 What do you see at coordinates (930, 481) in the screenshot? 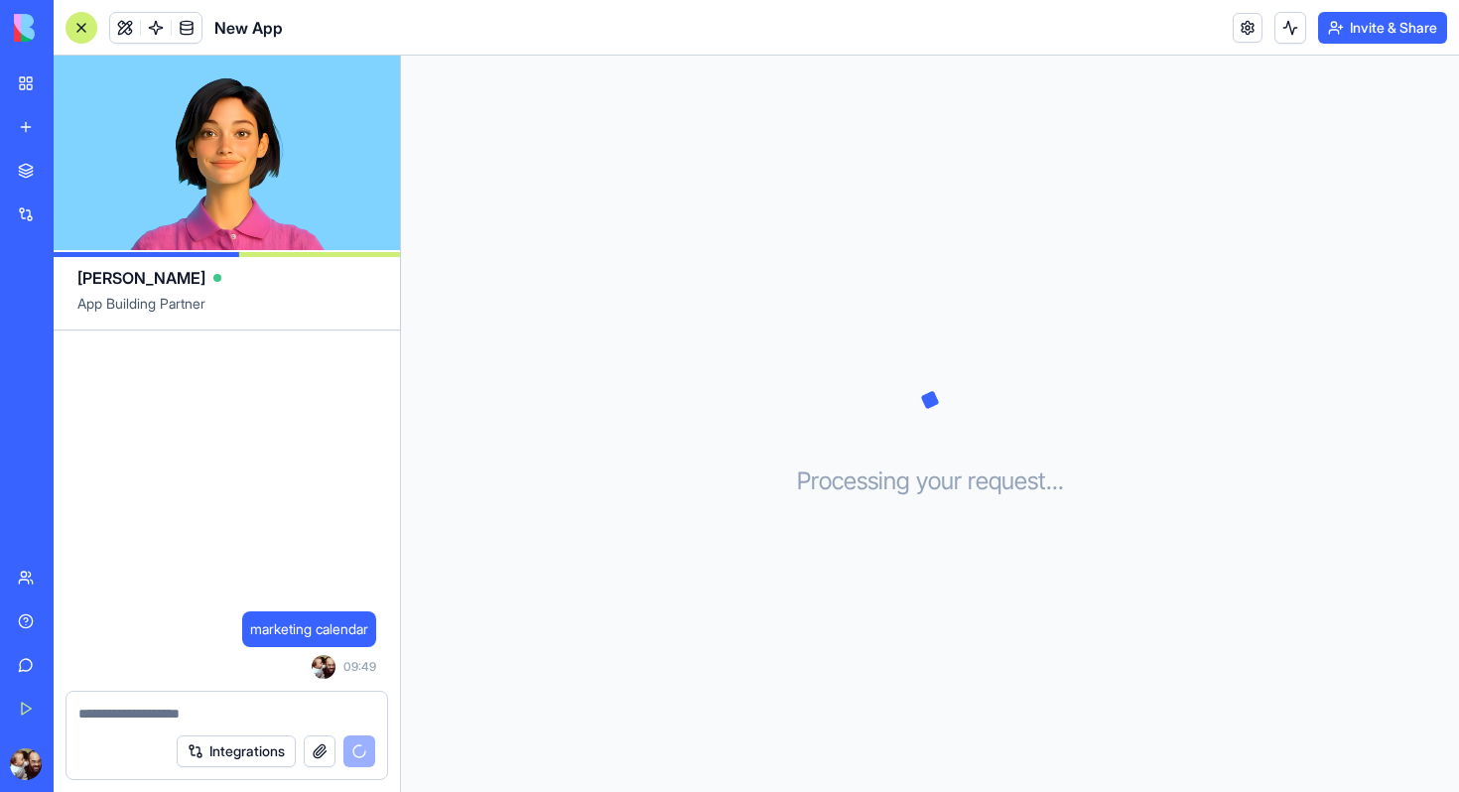
I see `h3: Processing your request` at bounding box center [930, 481].